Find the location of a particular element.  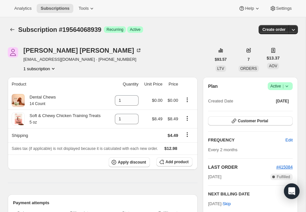

div: Open Intercom Messenger is located at coordinates (292, 191).